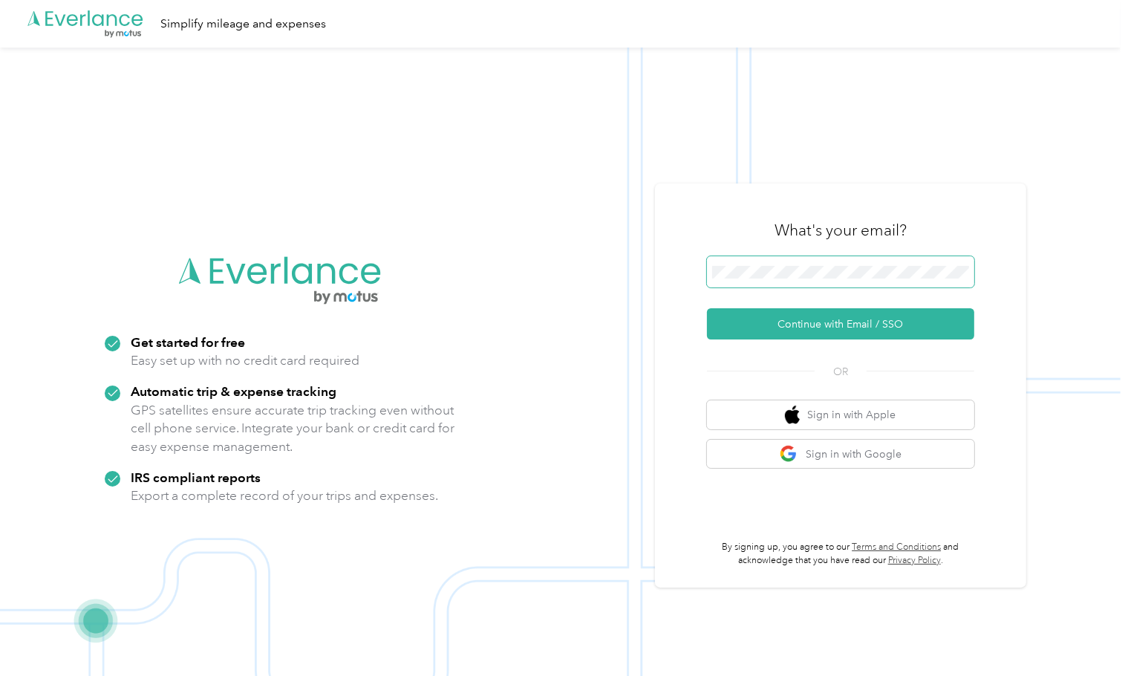 Image resolution: width=1128 pixels, height=676 pixels. Describe the element at coordinates (285, 495) in the screenshot. I see `p: Export a complete record of your trips and expenses.` at that location.